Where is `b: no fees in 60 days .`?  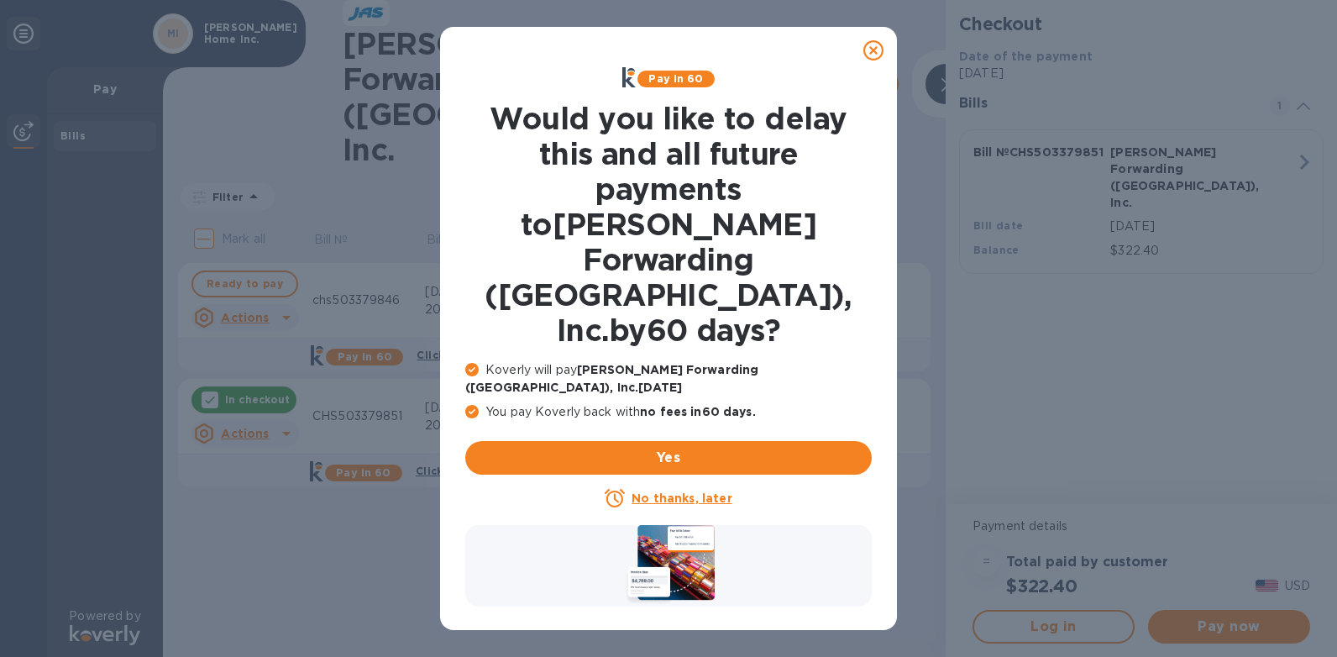 b: no fees in 60 days . is located at coordinates (697, 412).